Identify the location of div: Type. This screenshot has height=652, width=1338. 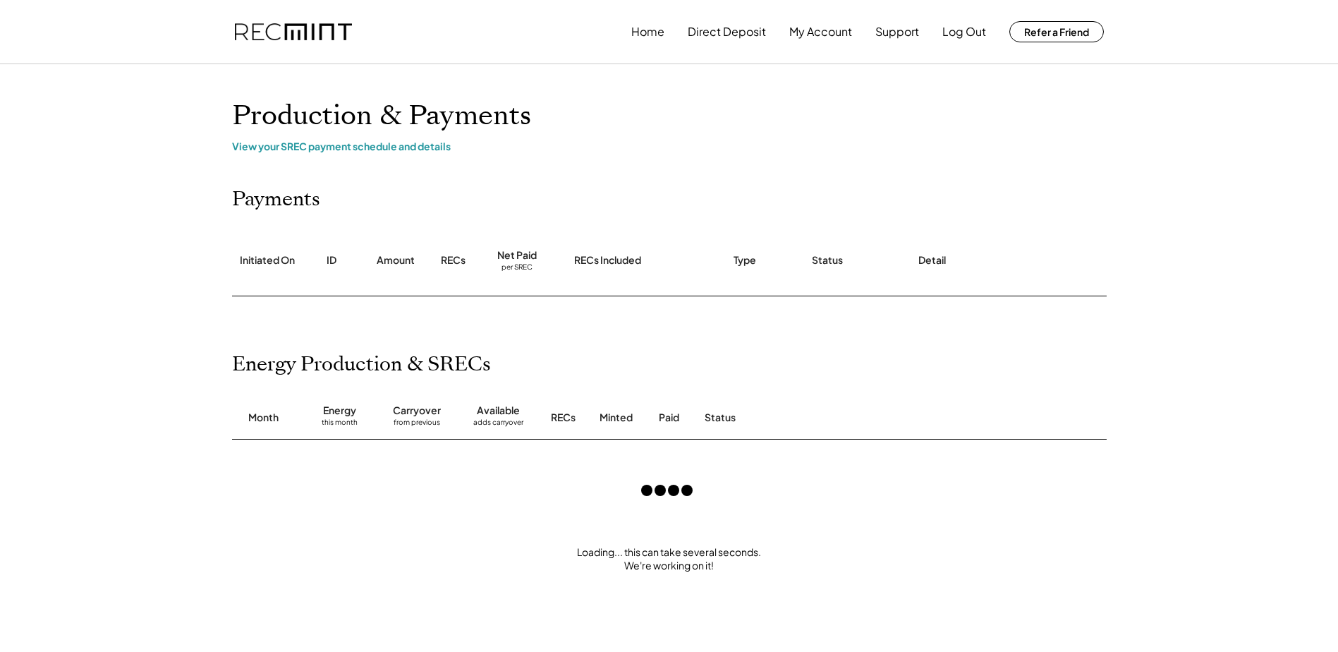
(745, 260).